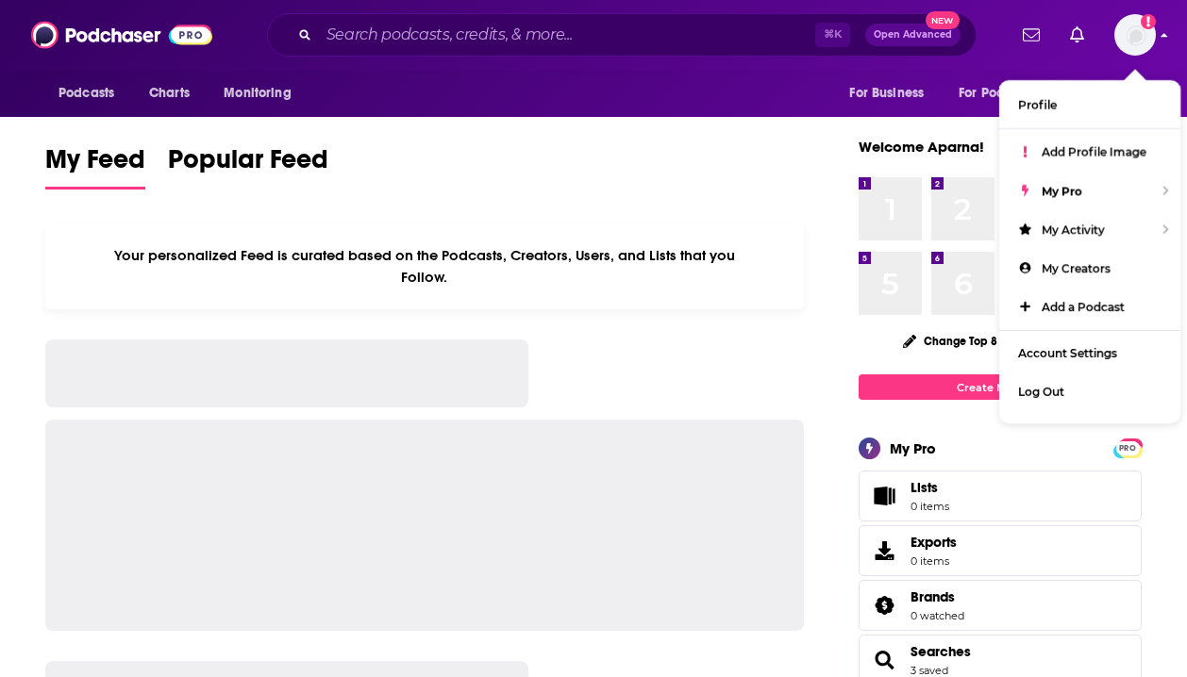  What do you see at coordinates (1135, 35) in the screenshot?
I see `img: User Profile` at bounding box center [1135, 35].